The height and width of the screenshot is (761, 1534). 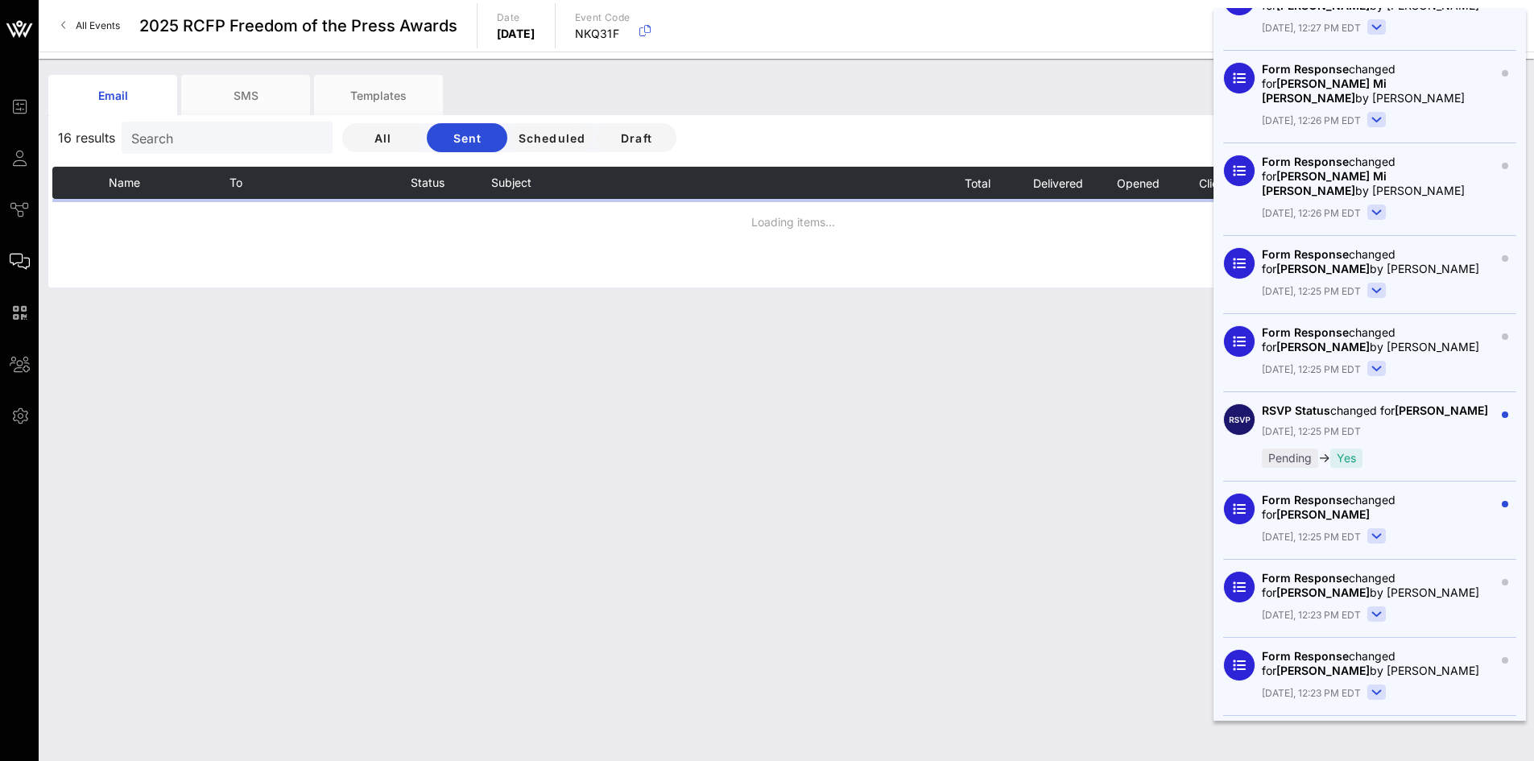 I want to click on span: Opened, so click(x=1138, y=183).